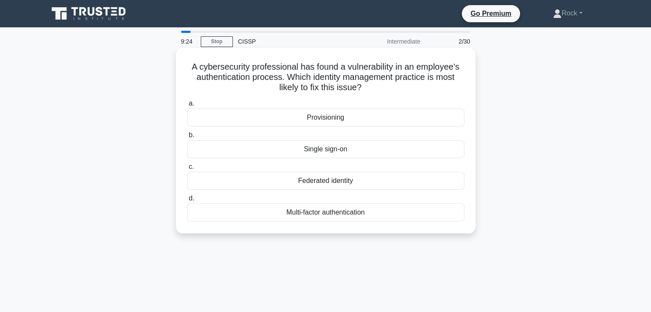  Describe the element at coordinates (216, 42) in the screenshot. I see `a: Stop` at that location.